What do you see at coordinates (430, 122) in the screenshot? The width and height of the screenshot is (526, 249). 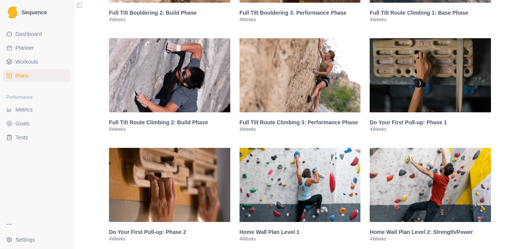 I see `h3: Do Your First Pull-up: Phase 1` at bounding box center [430, 122].